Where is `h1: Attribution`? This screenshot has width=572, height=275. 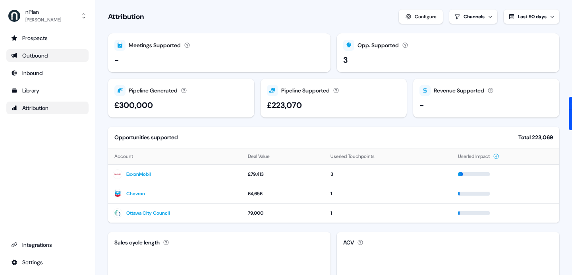
h1: Attribution is located at coordinates (126, 17).